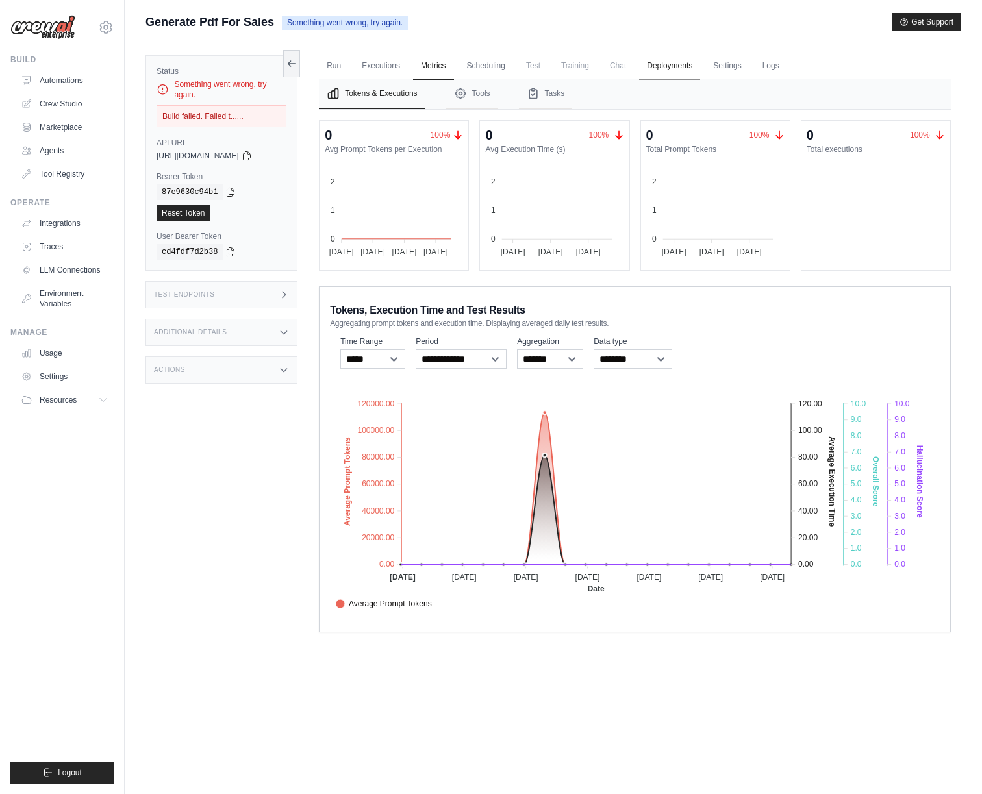 The height and width of the screenshot is (794, 982). What do you see at coordinates (856, 564) in the screenshot?
I see `tspan: 0.0` at bounding box center [856, 564].